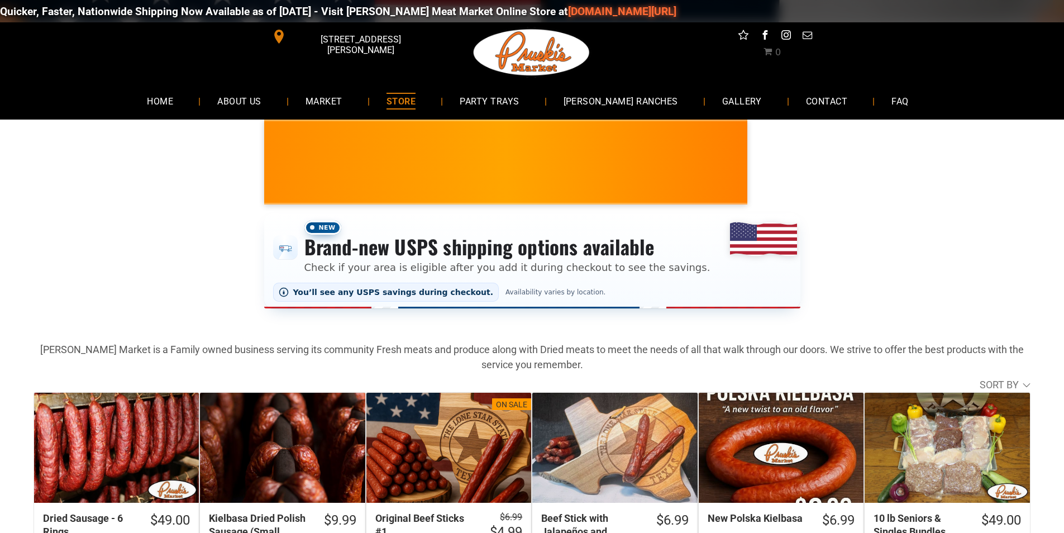  Describe the element at coordinates (781, 520) in the screenshot. I see `a: $6.99New Polska Kielbasa` at that location.